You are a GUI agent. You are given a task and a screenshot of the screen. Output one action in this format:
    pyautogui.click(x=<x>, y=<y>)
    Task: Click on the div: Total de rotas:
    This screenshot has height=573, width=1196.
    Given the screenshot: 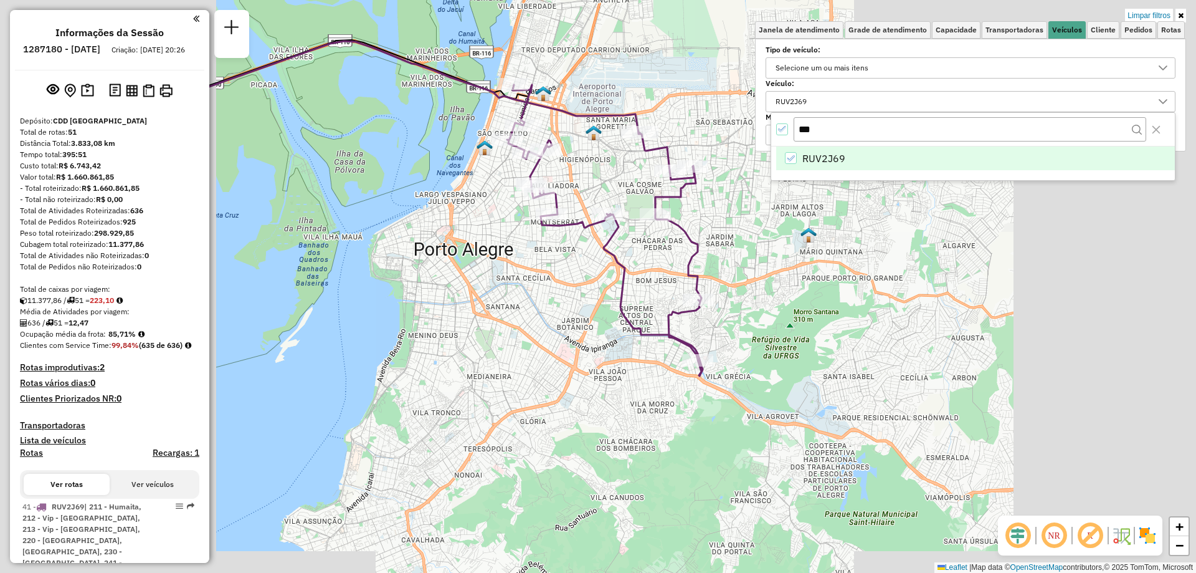 What is the action you would take?
    pyautogui.click(x=110, y=132)
    